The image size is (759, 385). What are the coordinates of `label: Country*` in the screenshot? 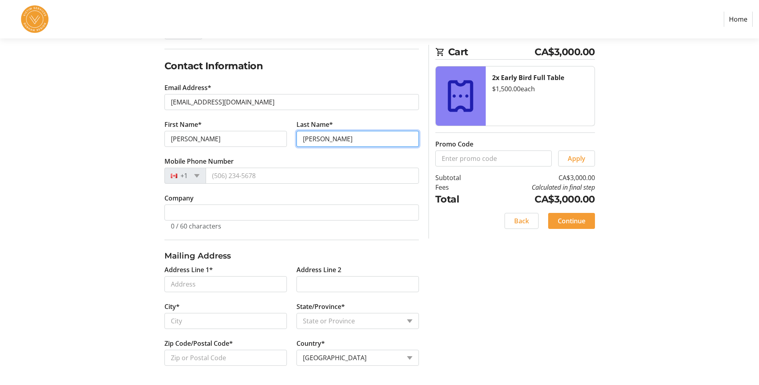 It's located at (310, 343).